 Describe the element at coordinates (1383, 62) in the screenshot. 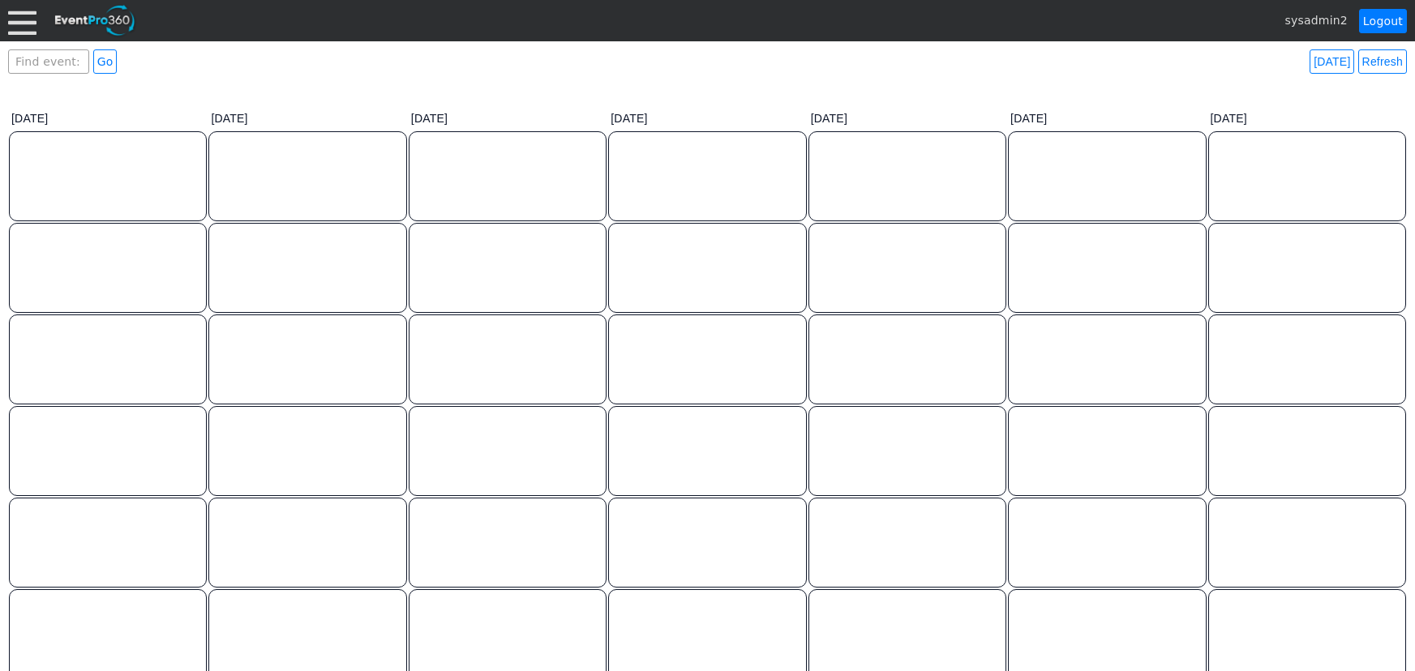

I see `a: Refresh` at that location.